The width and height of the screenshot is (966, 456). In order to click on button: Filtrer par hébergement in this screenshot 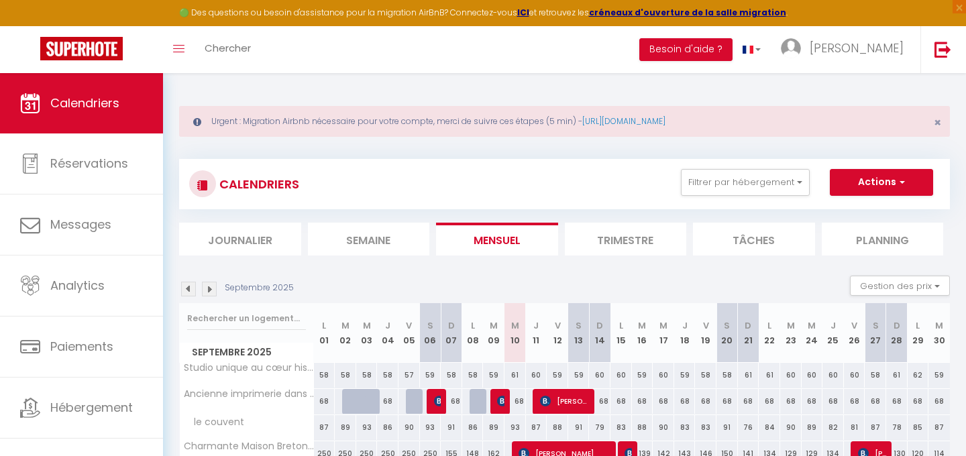, I will do `click(745, 183)`.